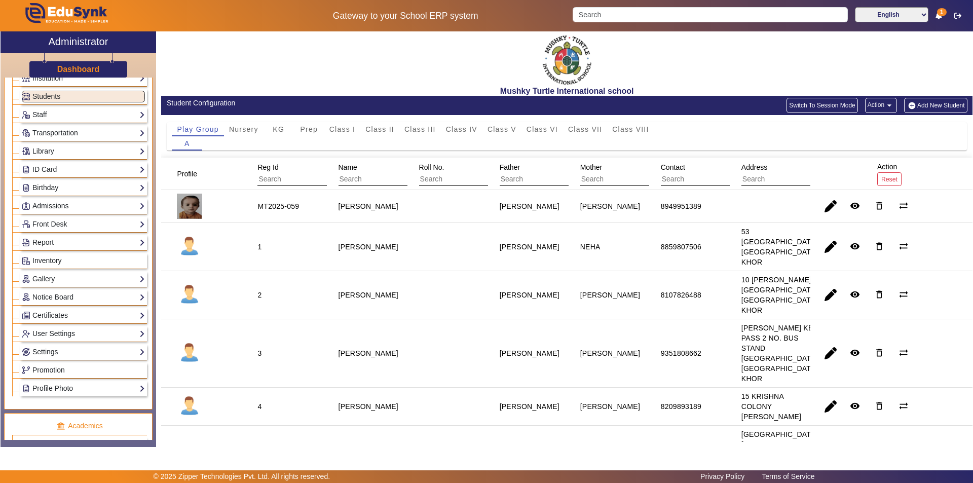 The height and width of the screenshot is (483, 973). Describe the element at coordinates (673, 167) in the screenshot. I see `span: Contact` at that location.